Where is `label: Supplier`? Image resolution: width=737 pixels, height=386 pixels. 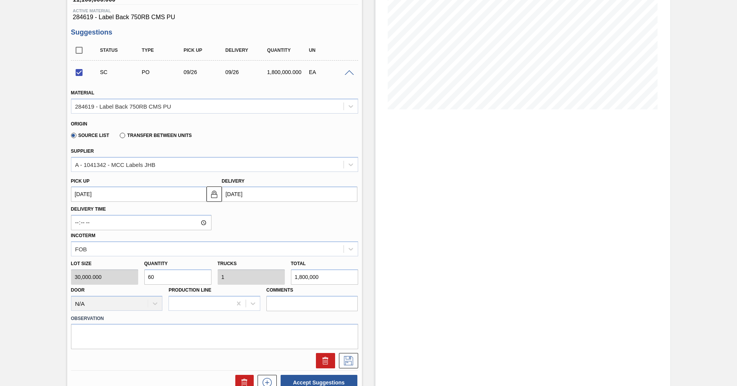 label: Supplier is located at coordinates (83, 151).